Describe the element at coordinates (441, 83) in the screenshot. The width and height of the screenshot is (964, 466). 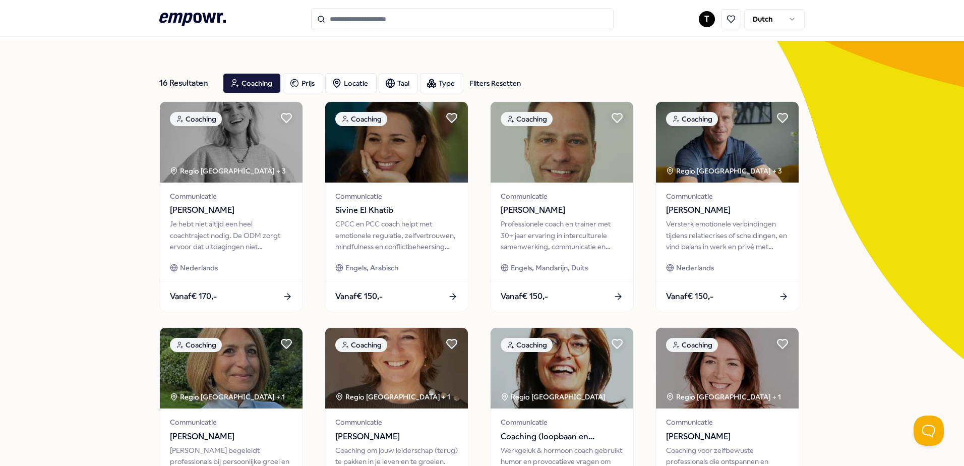
I see `div: Type` at that location.